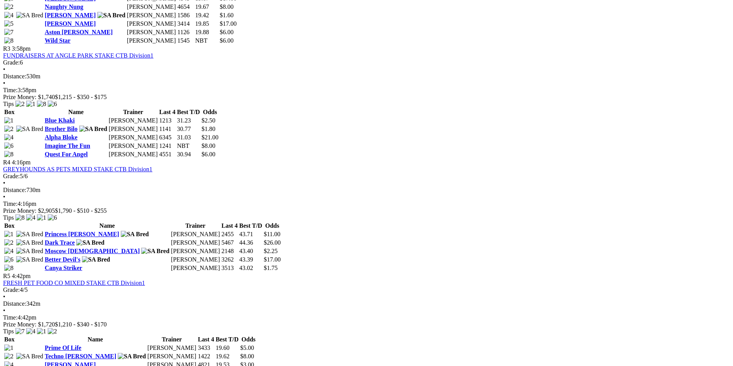 This screenshot has width=733, height=366. Describe the element at coordinates (167, 146) in the screenshot. I see `td: 1241` at that location.